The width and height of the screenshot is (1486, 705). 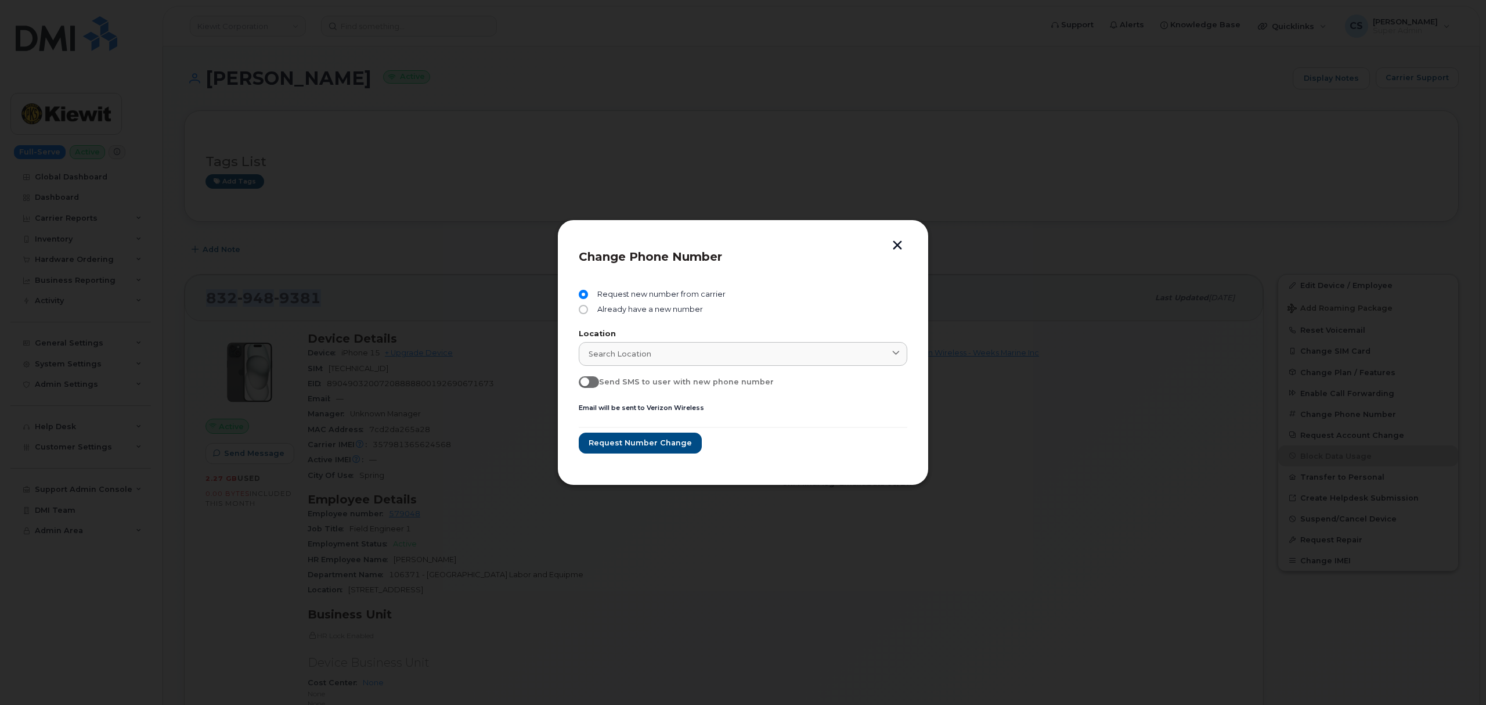 What do you see at coordinates (650, 257) in the screenshot?
I see `span: Change Phone Number` at bounding box center [650, 257].